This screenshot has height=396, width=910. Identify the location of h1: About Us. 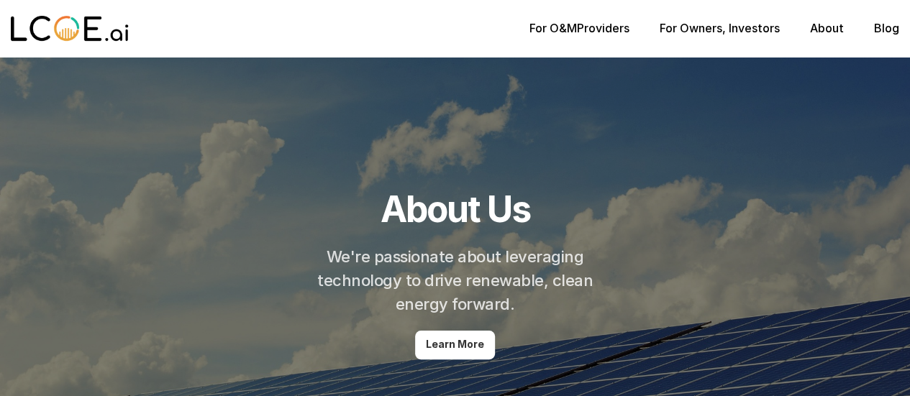
(455, 209).